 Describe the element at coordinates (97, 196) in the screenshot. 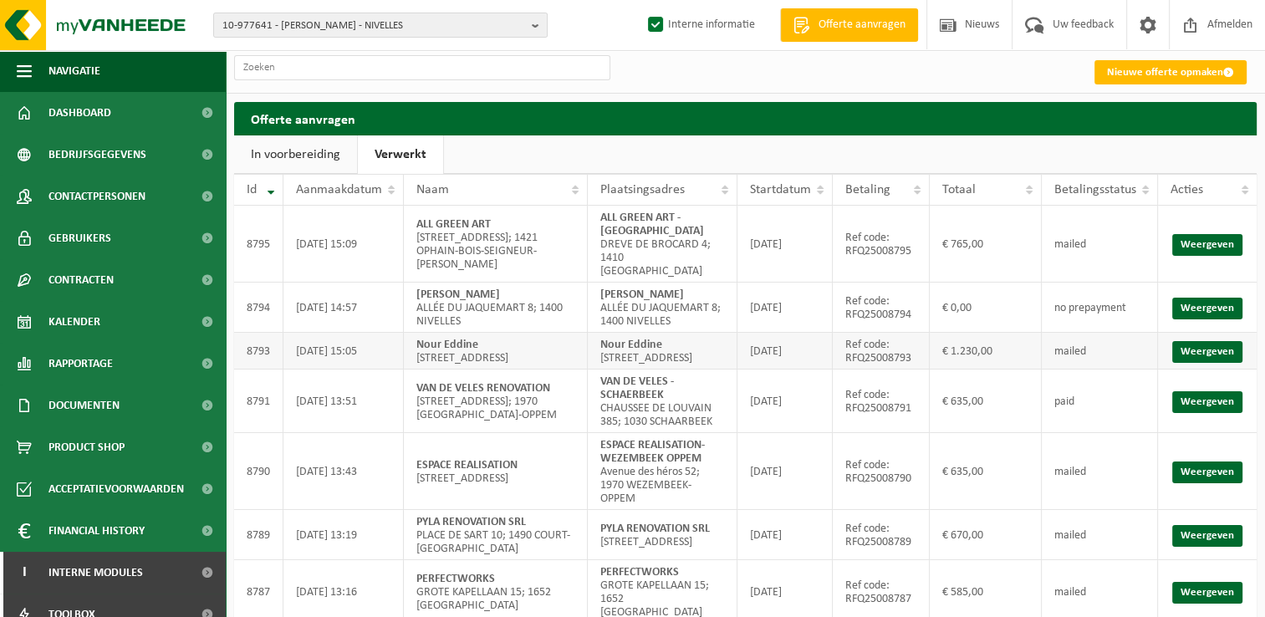

I see `span: Contactpersonen` at that location.